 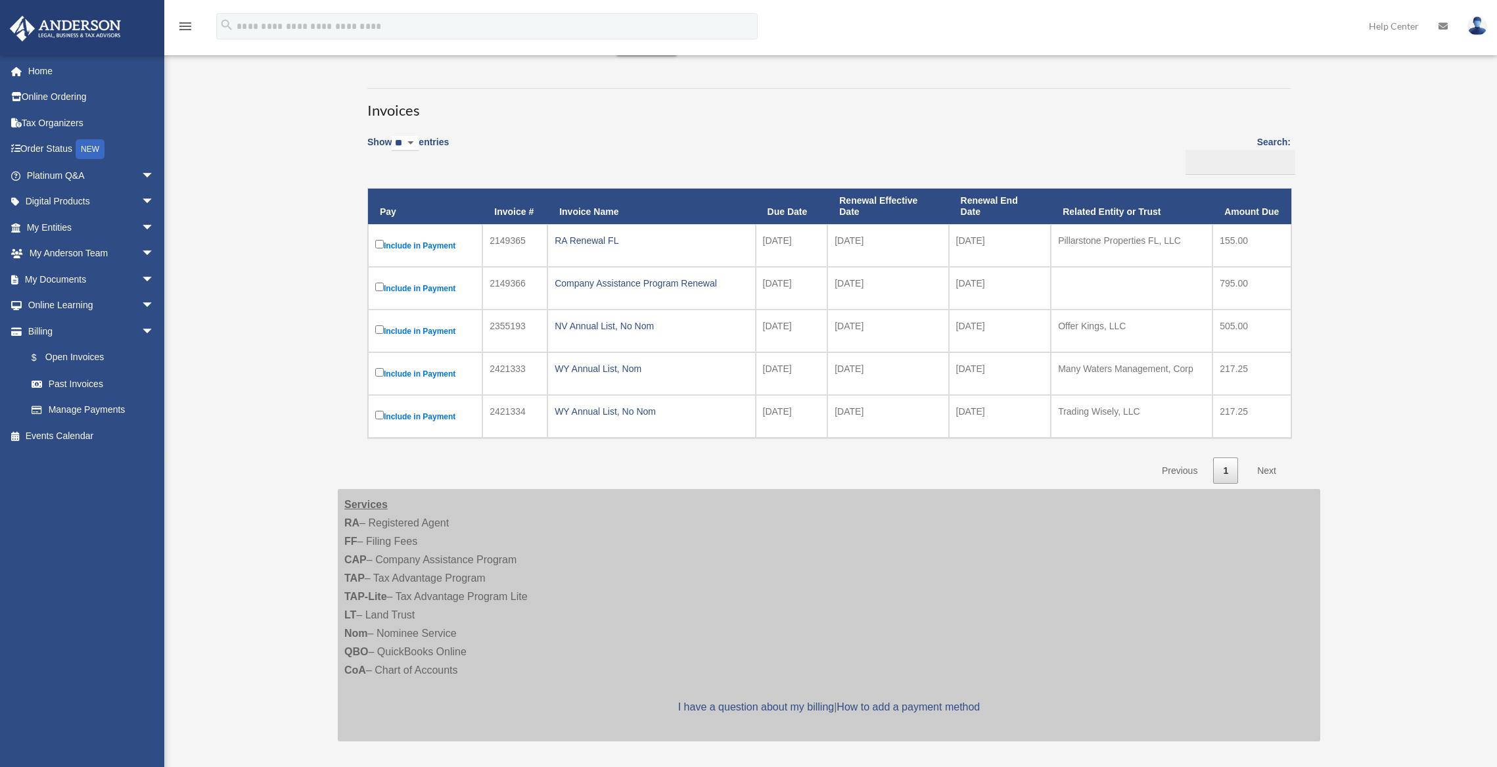 I want to click on a: Tax Organizers, so click(x=91, y=123).